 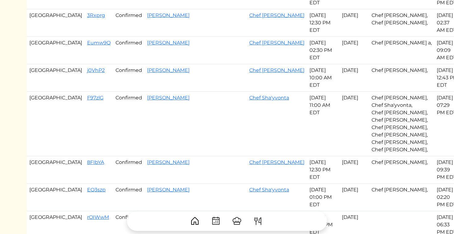 What do you see at coordinates (237, 221) in the screenshot?
I see `img: ChefHat-a374fb509e4f37eb0702ca99f5f64f3b6956810f32a249b33092029f8484b388.svg` at bounding box center [237, 221].